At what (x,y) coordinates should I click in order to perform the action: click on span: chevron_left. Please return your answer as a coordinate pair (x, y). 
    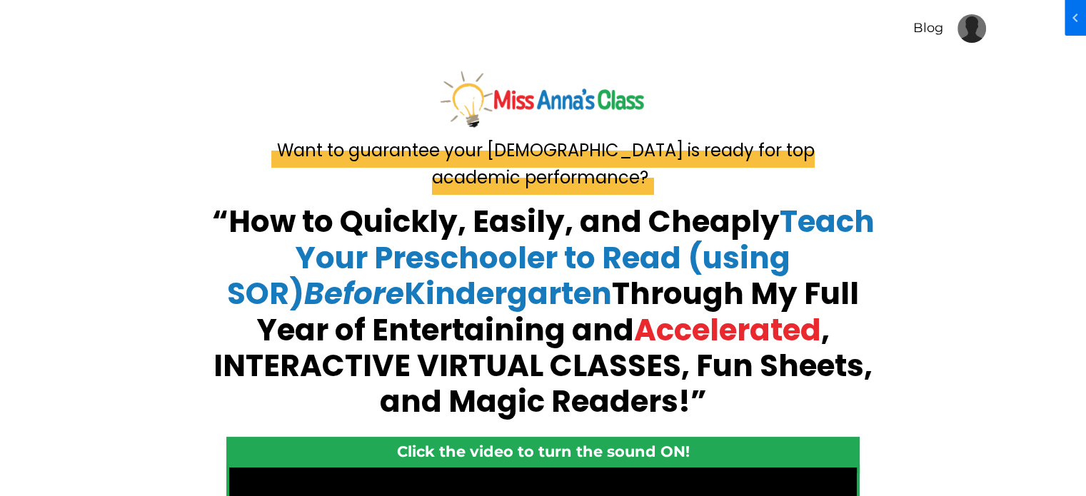
    Looking at the image, I should click on (11, 18).